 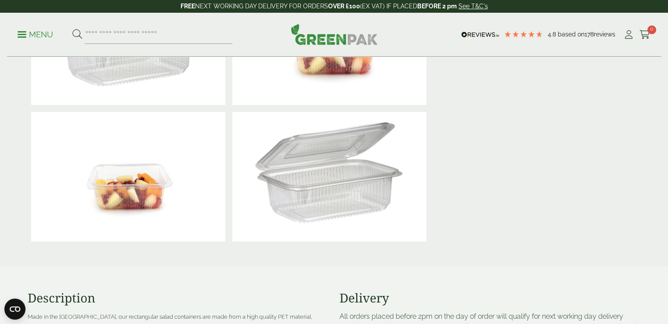 What do you see at coordinates (552, 34) in the screenshot?
I see `span: 4.8` at bounding box center [552, 34].